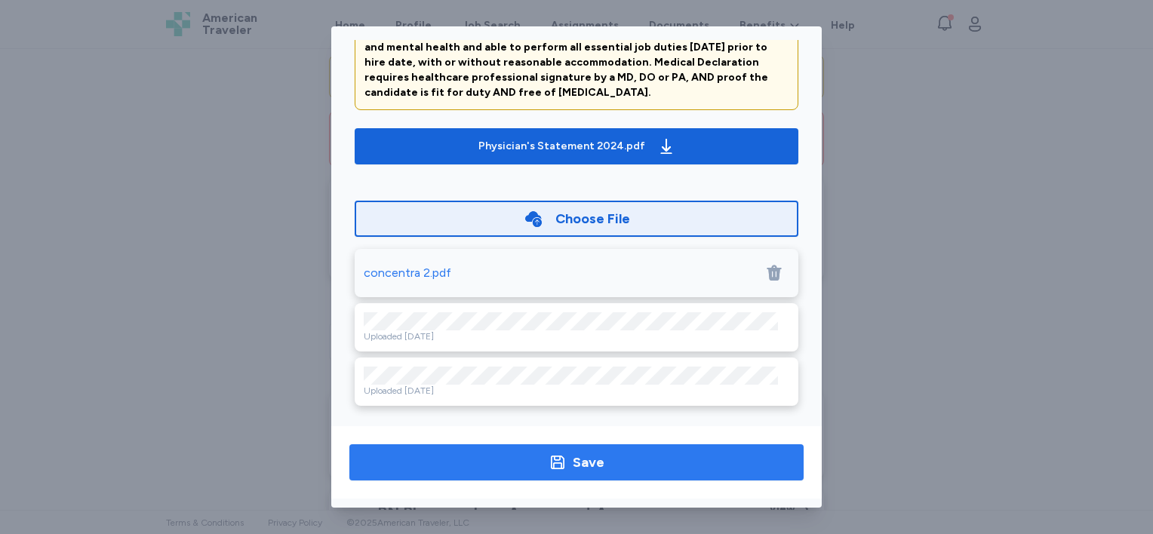 The height and width of the screenshot is (534, 1153). What do you see at coordinates (576, 146) in the screenshot?
I see `button: Physician's Statement 2024.pdf` at bounding box center [576, 146].